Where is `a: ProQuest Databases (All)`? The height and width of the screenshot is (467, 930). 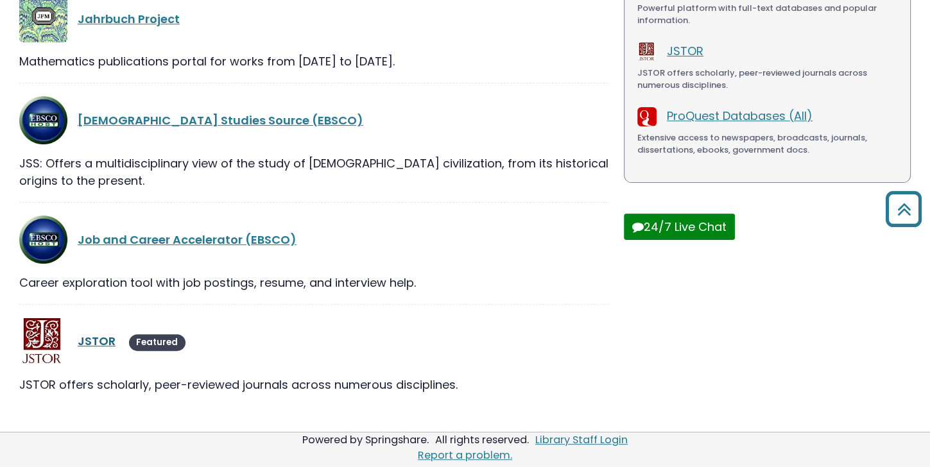 a: ProQuest Databases (All) is located at coordinates (739, 115).